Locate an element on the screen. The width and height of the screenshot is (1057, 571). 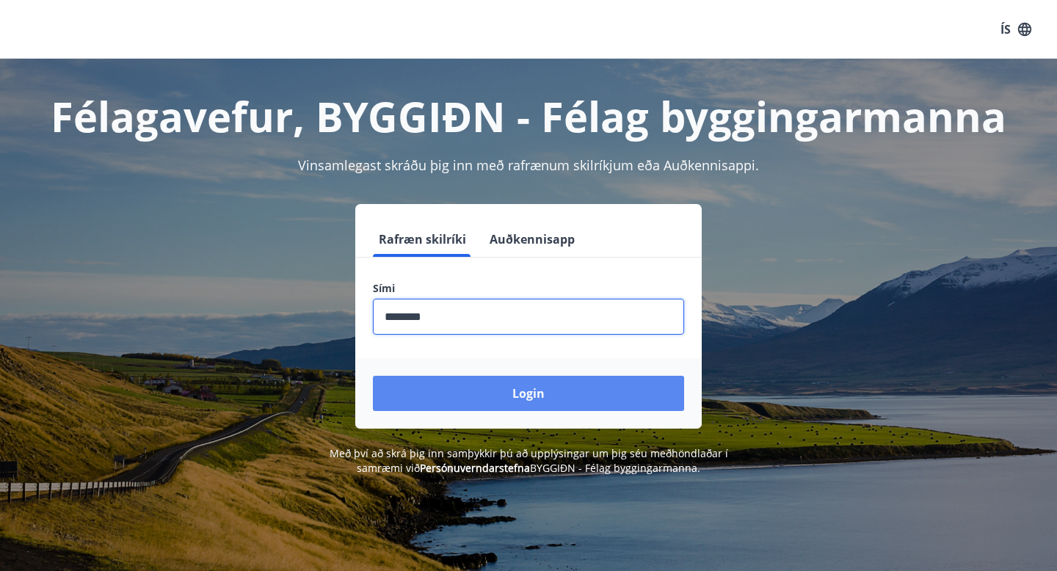
button: Login is located at coordinates (528, 393).